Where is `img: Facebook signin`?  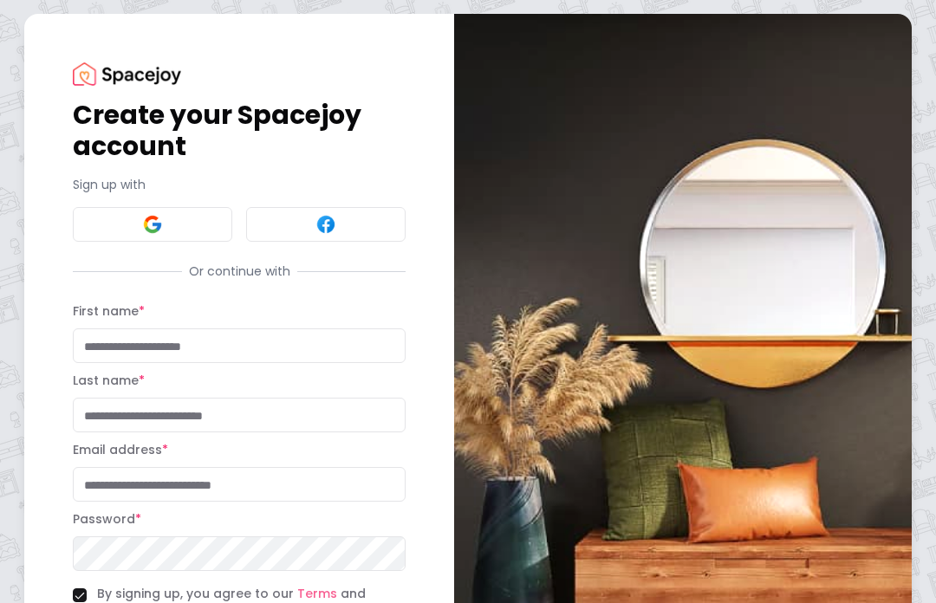 img: Facebook signin is located at coordinates (326, 224).